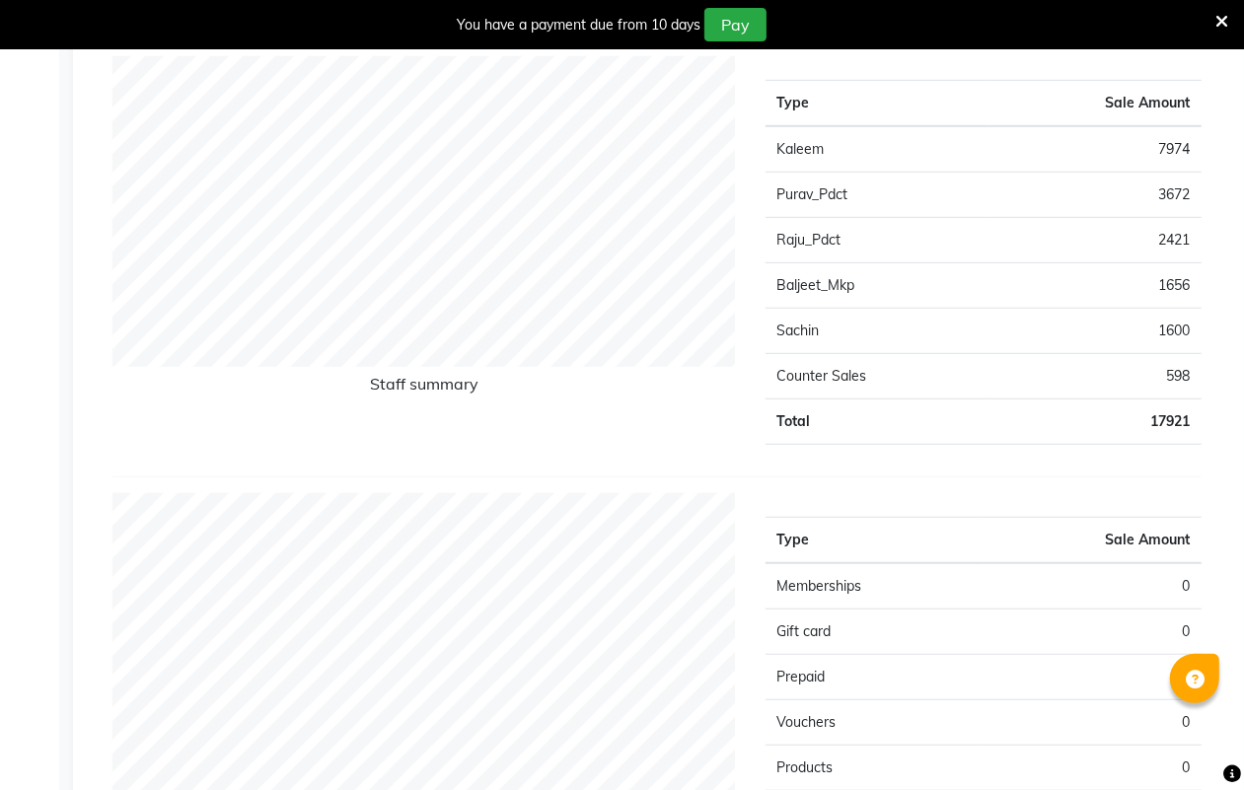 This screenshot has height=790, width=1244. Describe the element at coordinates (735, 25) in the screenshot. I see `button: Pay` at that location.